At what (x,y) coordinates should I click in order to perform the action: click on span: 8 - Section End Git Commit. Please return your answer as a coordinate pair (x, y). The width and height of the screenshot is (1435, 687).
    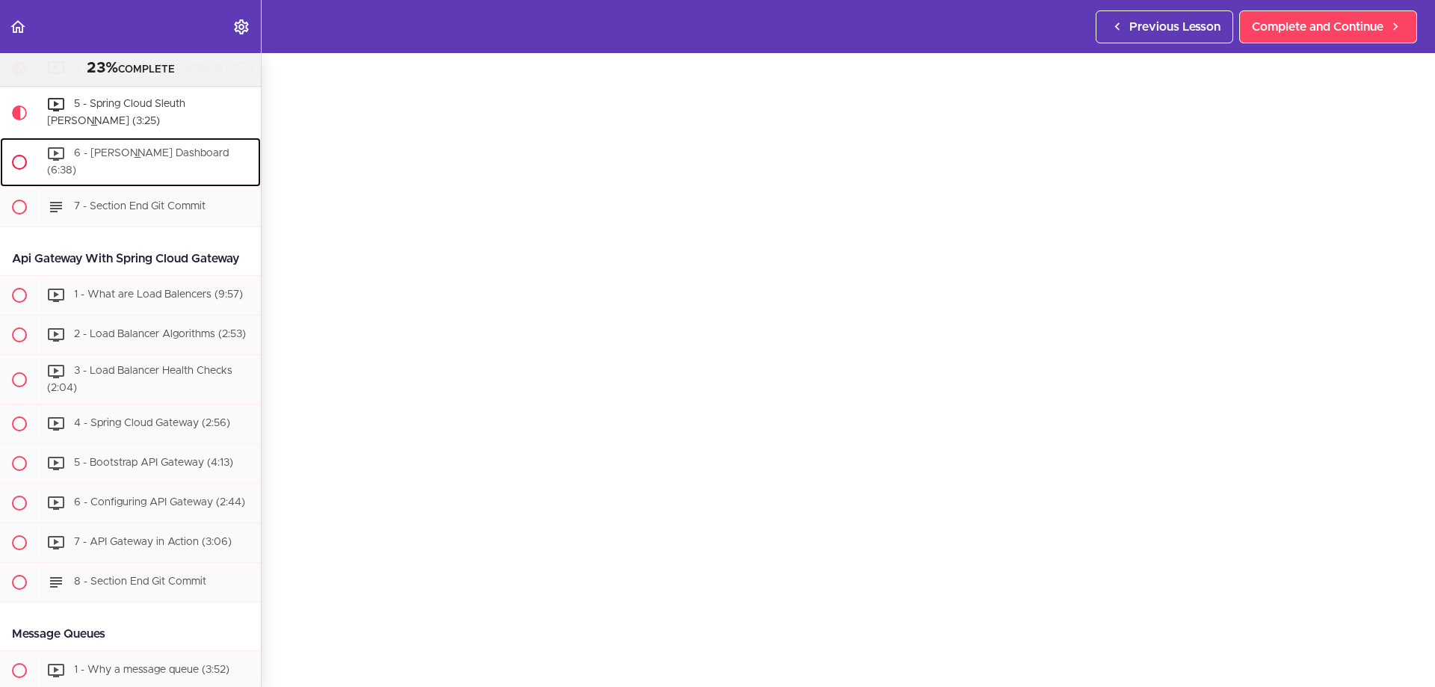
    Looking at the image, I should click on (140, 582).